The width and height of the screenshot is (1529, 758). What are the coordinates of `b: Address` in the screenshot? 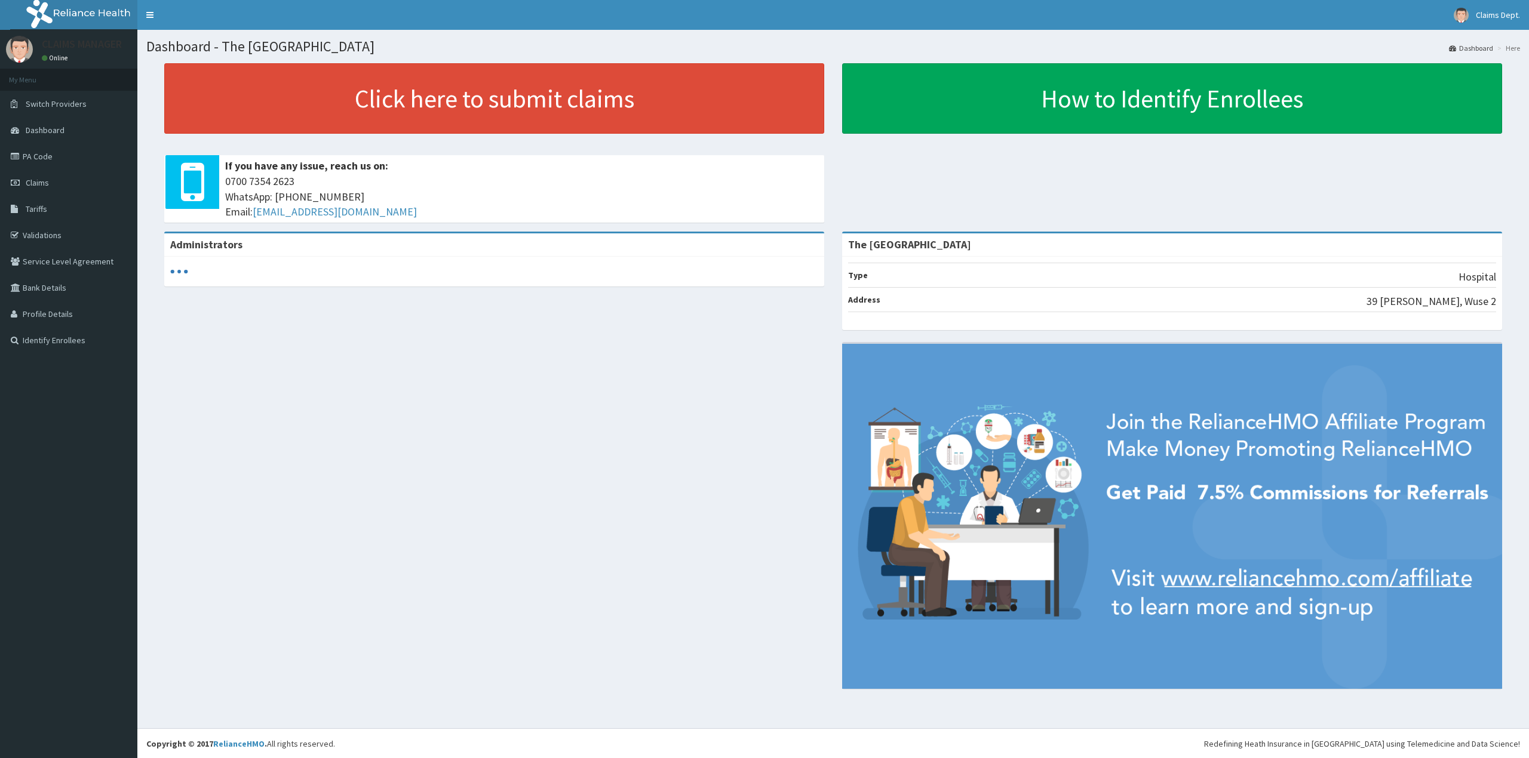 It's located at (864, 300).